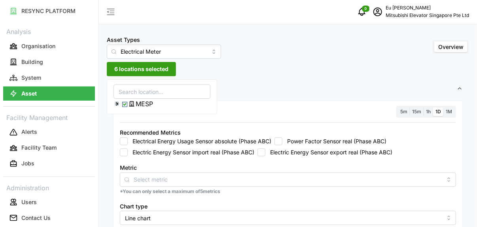 The image size is (477, 227). Describe the element at coordinates (49, 133) in the screenshot. I see `button: Alerts` at that location.